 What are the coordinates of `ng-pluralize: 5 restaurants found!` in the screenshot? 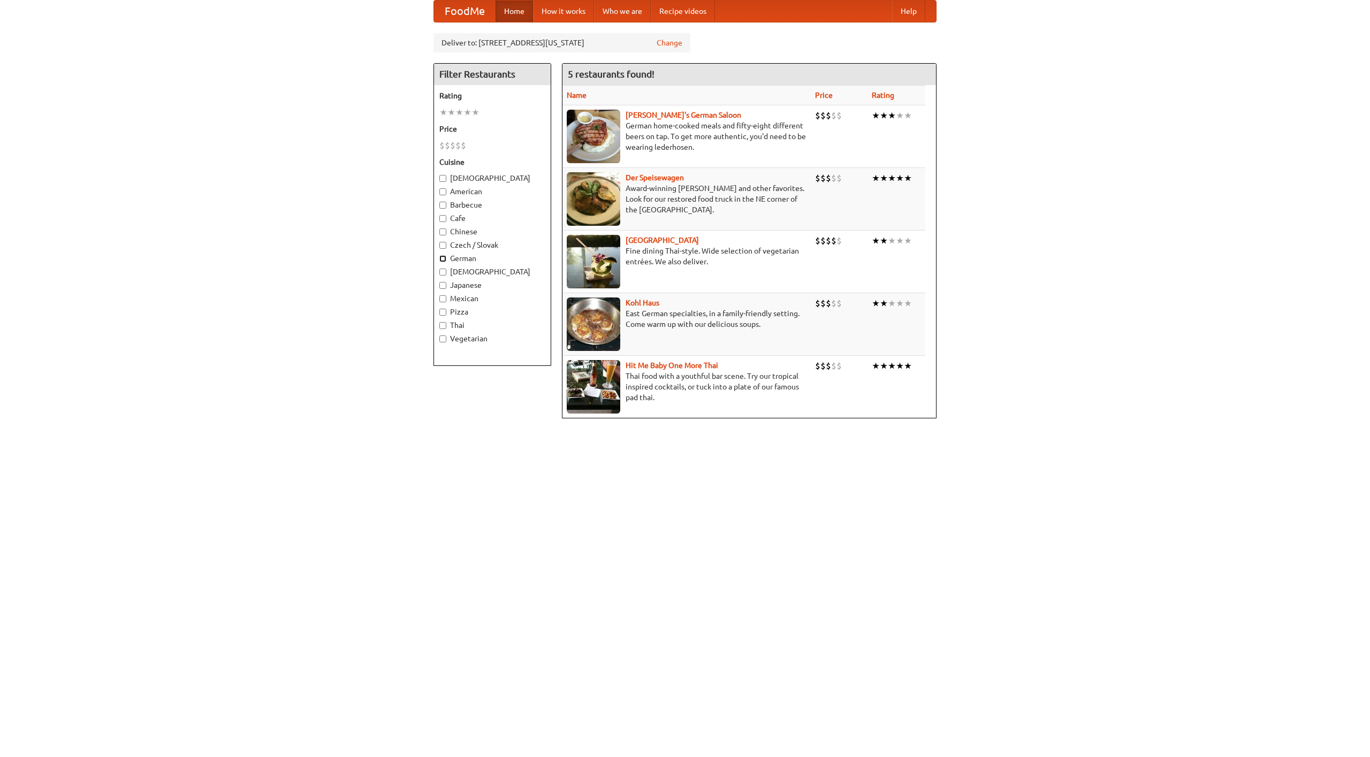 It's located at (611, 74).